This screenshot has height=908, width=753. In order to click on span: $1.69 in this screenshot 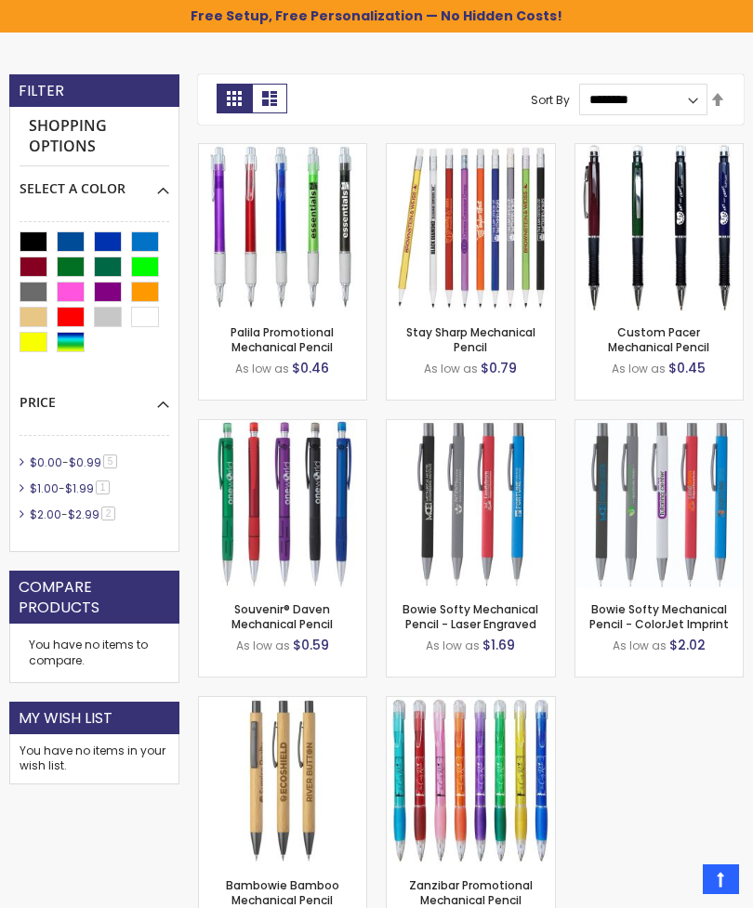, I will do `click(498, 645)`.